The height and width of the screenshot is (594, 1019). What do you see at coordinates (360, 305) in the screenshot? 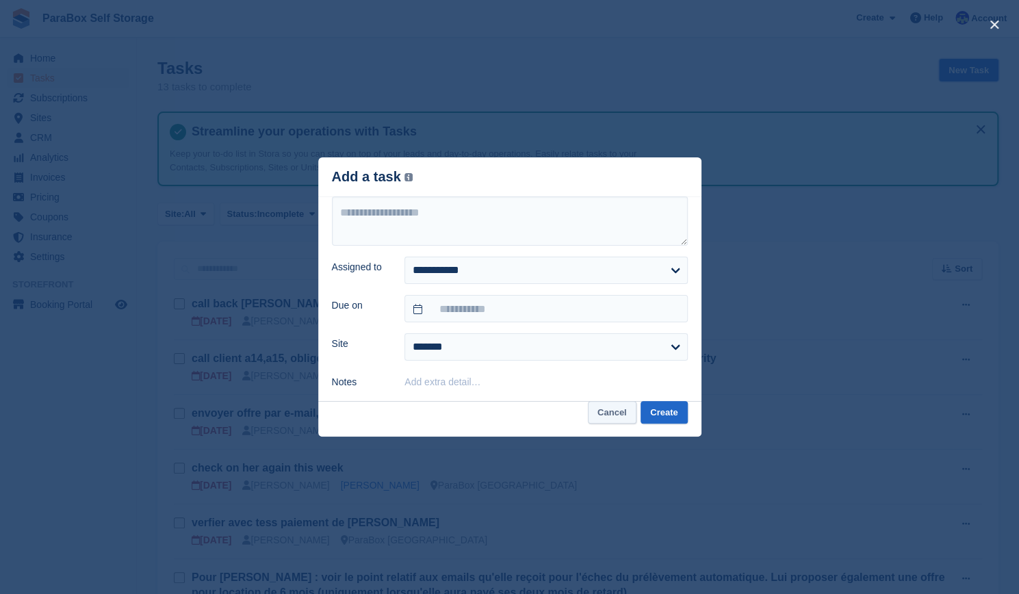
I see `label: Due on` at bounding box center [360, 305].